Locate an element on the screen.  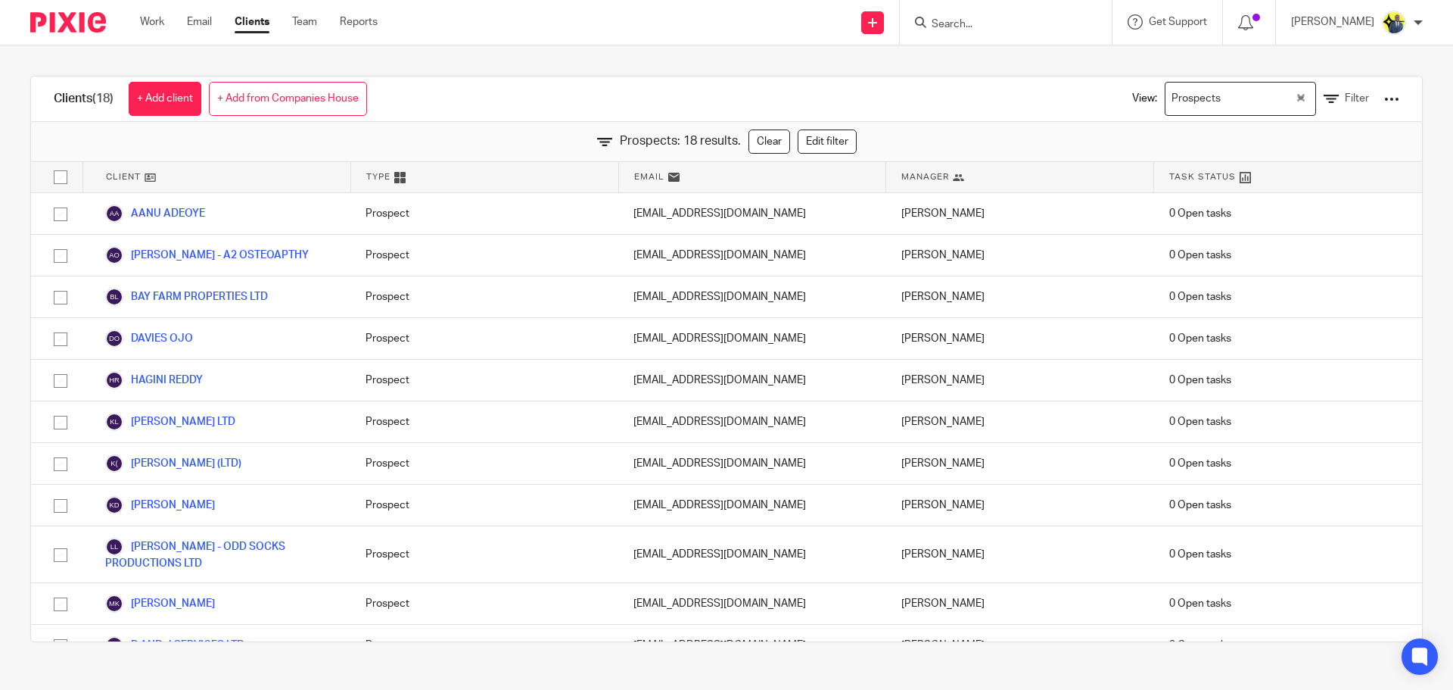
a: Work is located at coordinates (152, 22).